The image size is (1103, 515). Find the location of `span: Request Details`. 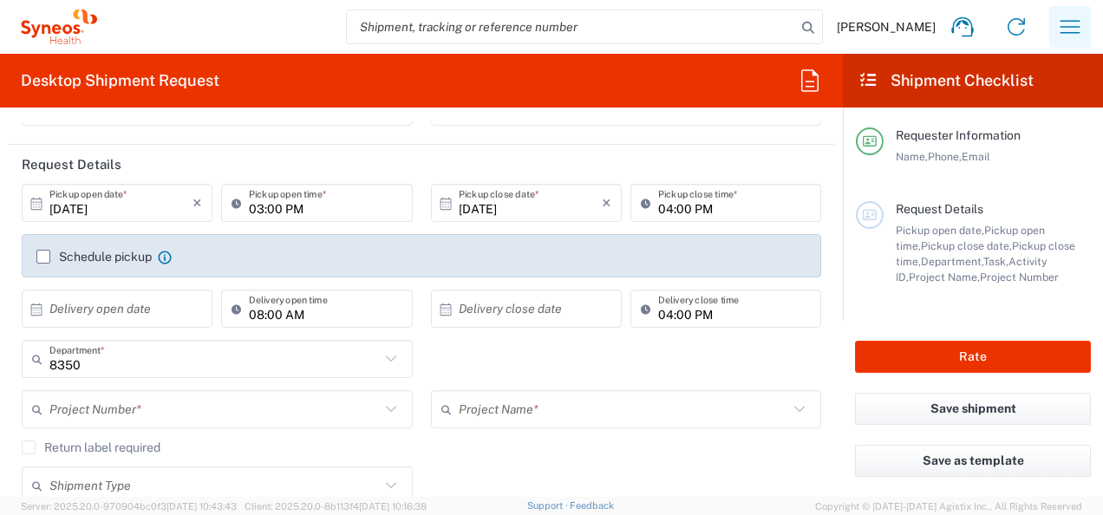

span: Request Details is located at coordinates (940, 209).